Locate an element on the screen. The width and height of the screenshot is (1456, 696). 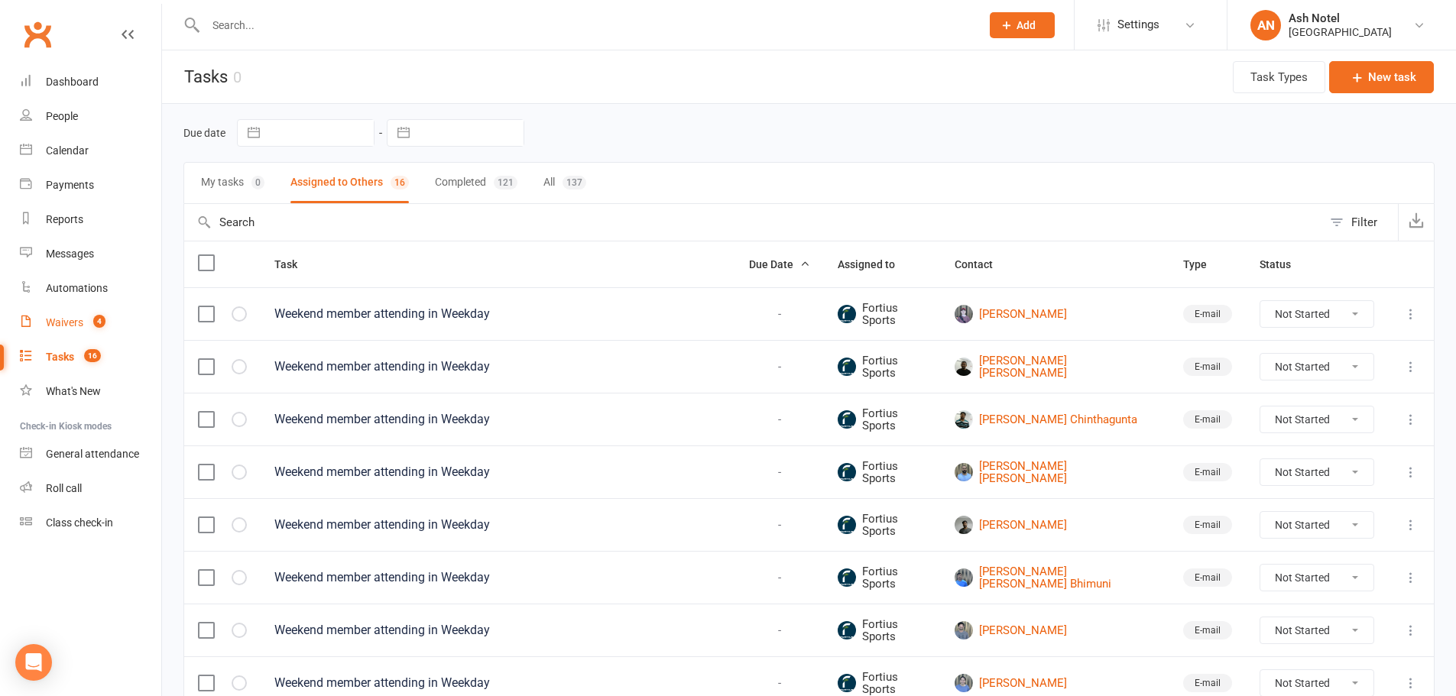
img: Vamsi Chinthagunta is located at coordinates (964, 420).